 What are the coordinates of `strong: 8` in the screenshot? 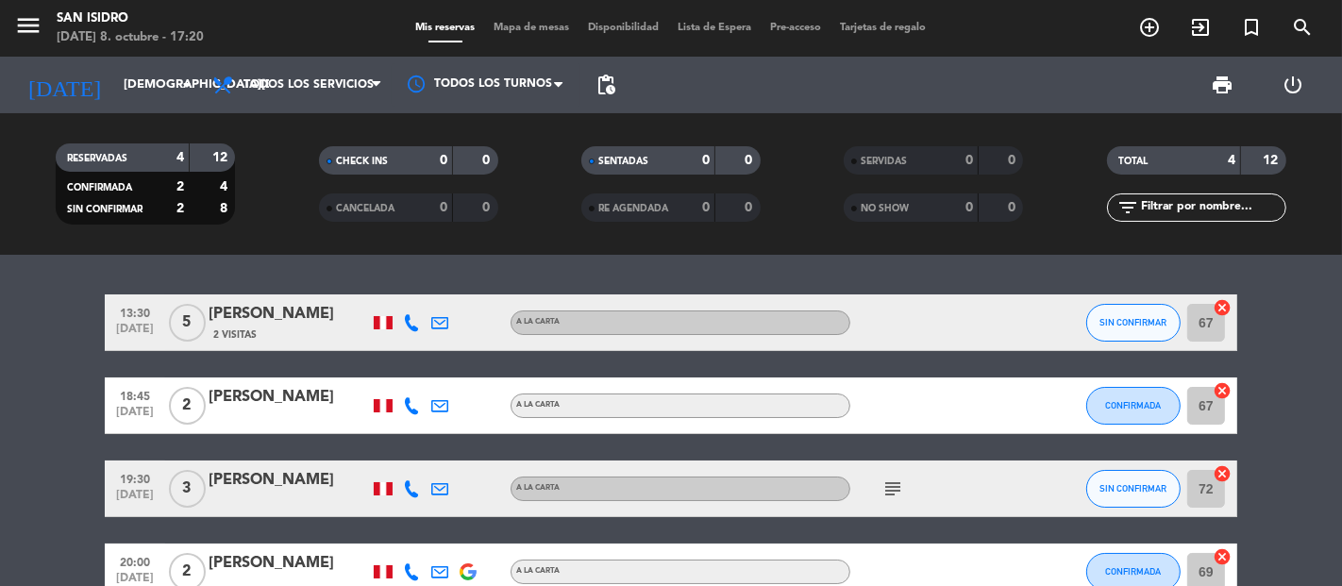 It's located at (226, 209).